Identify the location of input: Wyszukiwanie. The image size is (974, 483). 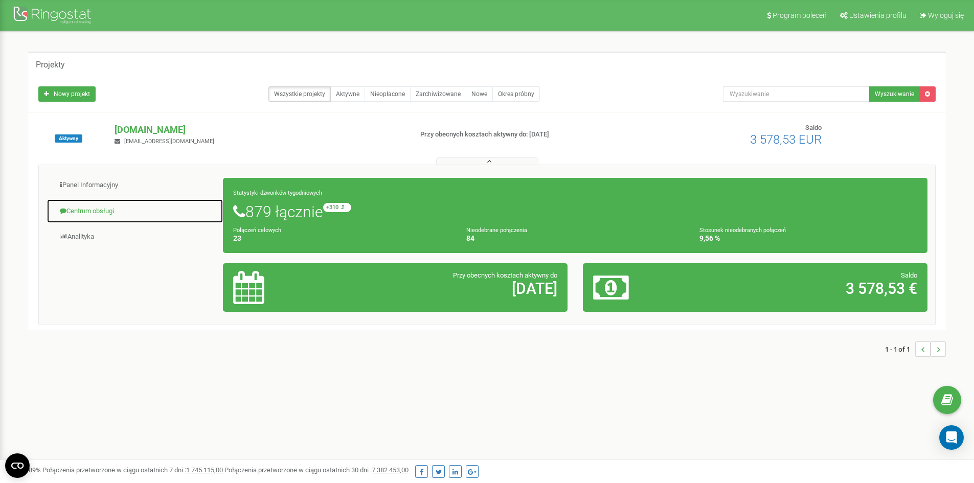
(796, 94).